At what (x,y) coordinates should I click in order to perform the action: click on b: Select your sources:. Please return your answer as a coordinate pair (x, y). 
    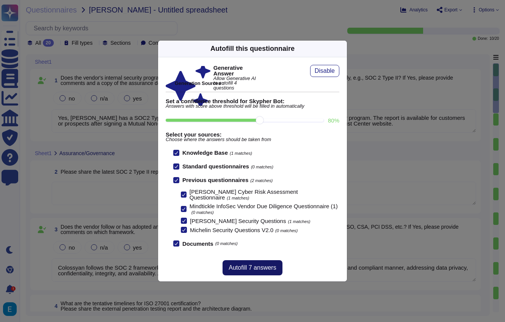
    Looking at the image, I should click on (252, 134).